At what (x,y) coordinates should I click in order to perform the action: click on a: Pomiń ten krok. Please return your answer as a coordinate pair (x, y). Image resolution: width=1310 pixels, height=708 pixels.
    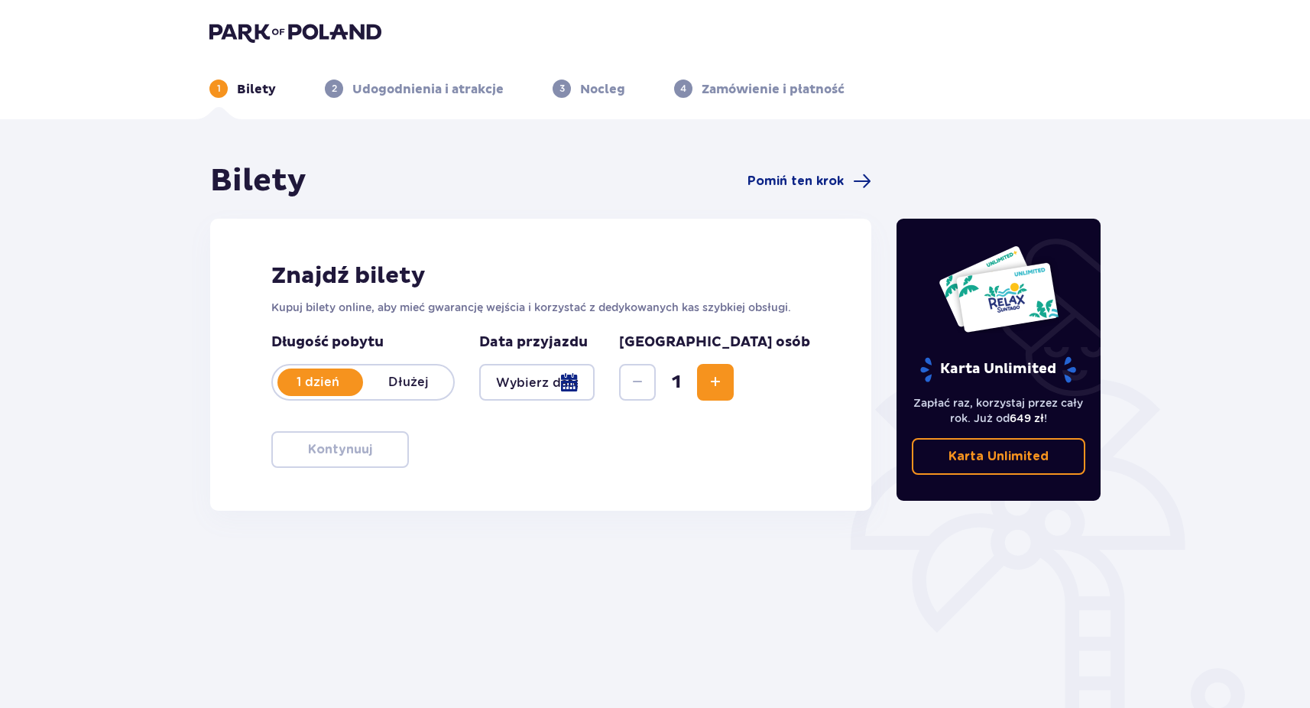
    Looking at the image, I should click on (810, 181).